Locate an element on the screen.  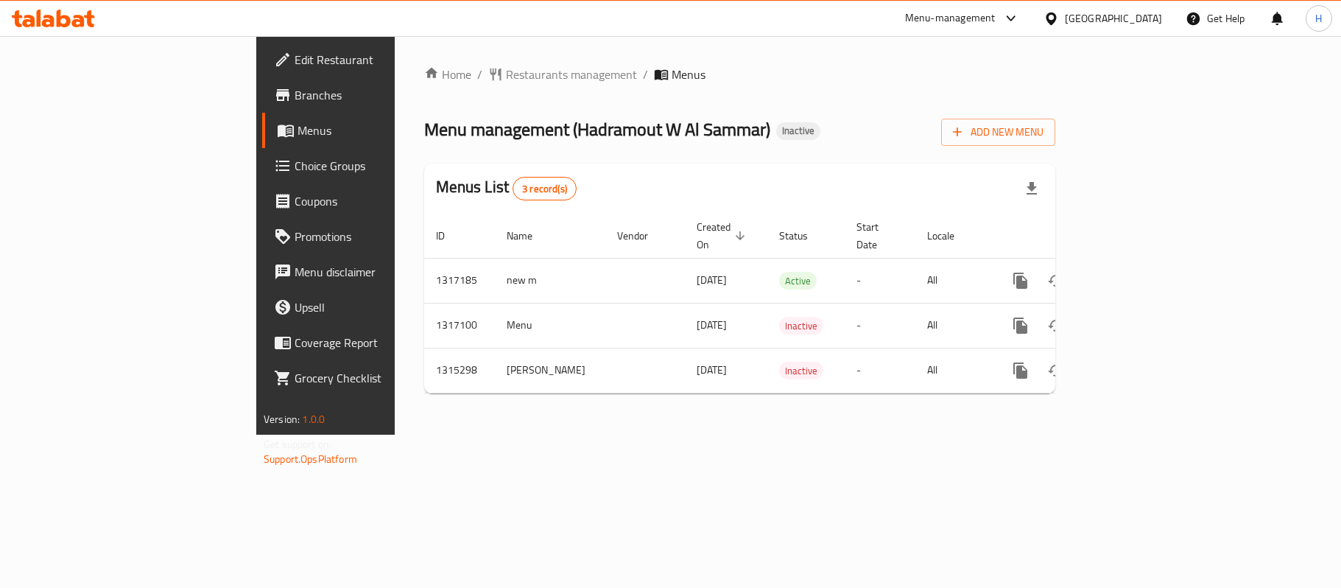
td: Menu is located at coordinates (550, 325).